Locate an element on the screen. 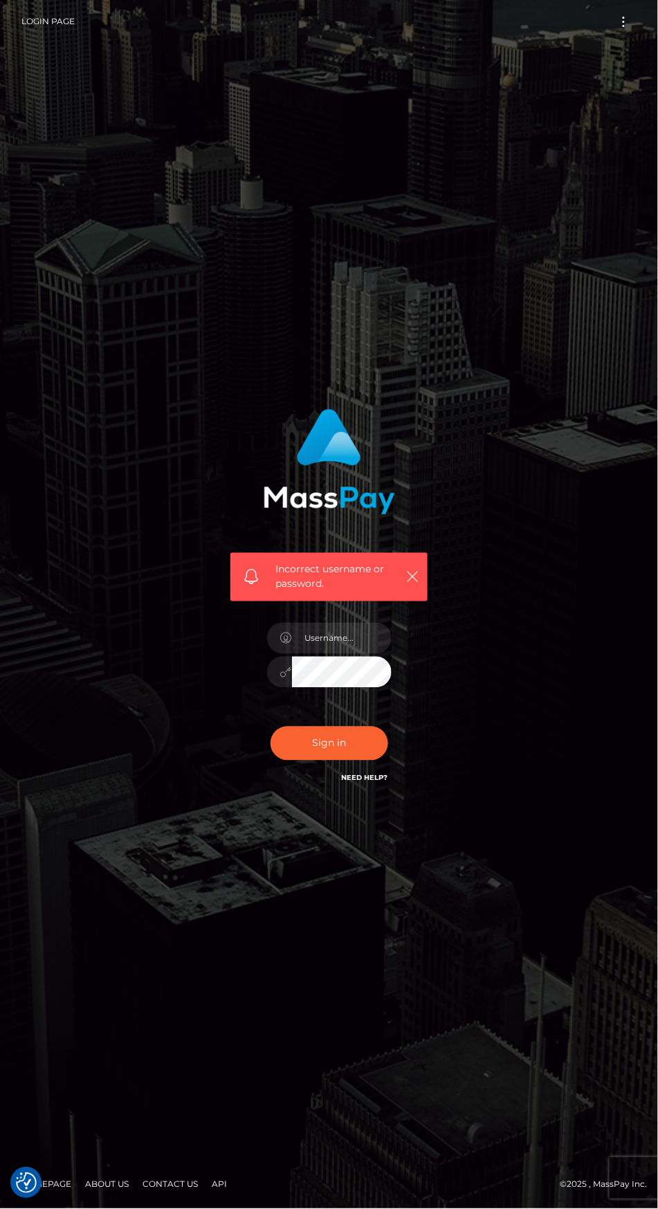 This screenshot has width=658, height=1209. button: Toggle navigation is located at coordinates (624, 21).